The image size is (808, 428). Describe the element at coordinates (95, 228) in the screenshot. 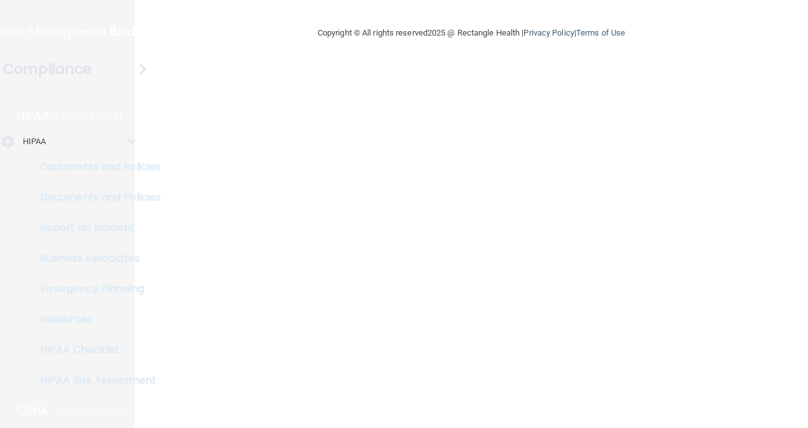

I see `p: Report an Incident` at that location.